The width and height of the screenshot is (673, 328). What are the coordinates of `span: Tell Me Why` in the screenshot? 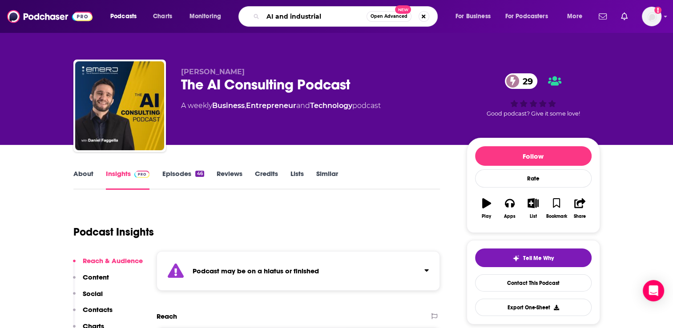 It's located at (538, 258).